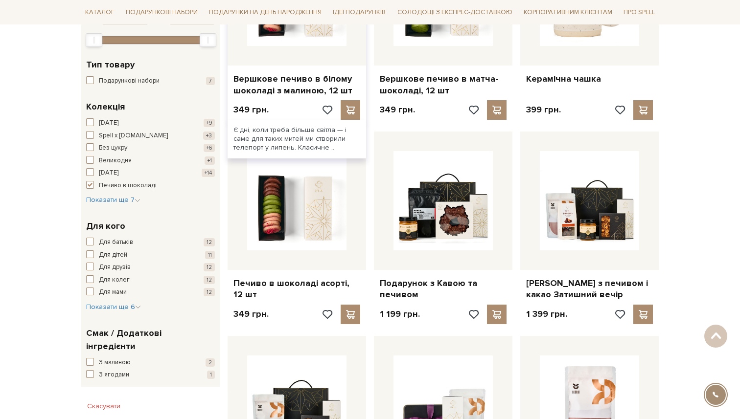  I want to click on span: Тип товару, so click(110, 65).